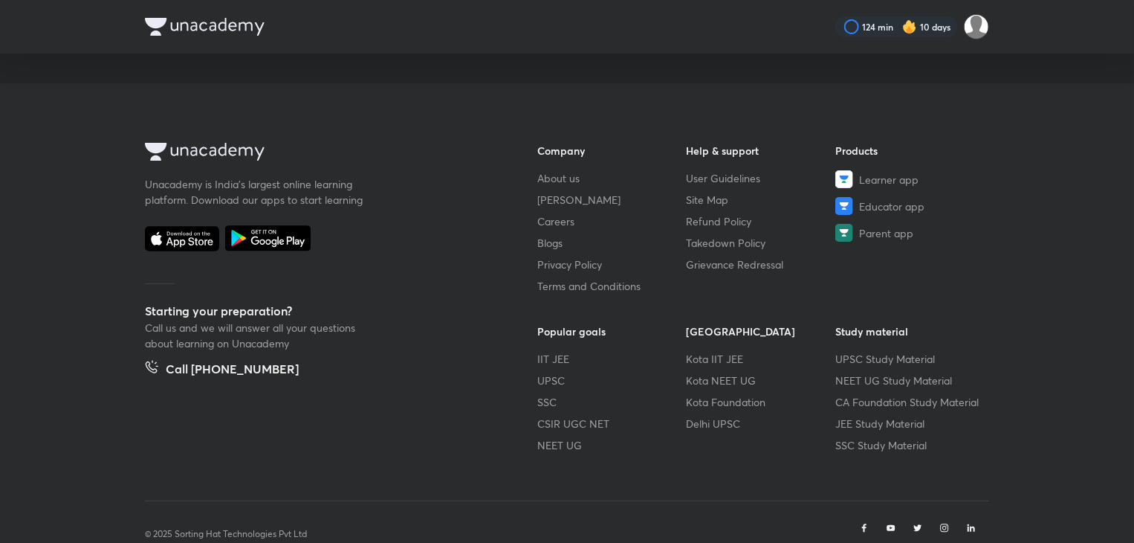 This screenshot has width=1134, height=543. I want to click on a: UPSC, so click(612, 380).